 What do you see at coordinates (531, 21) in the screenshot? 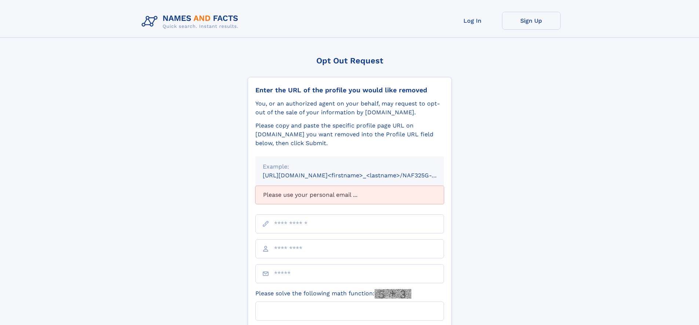
I see `a: Sign Up` at bounding box center [531, 21].